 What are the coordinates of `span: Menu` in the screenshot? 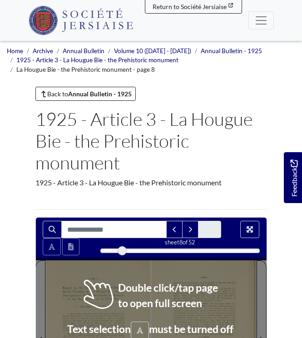 It's located at (262, 20).